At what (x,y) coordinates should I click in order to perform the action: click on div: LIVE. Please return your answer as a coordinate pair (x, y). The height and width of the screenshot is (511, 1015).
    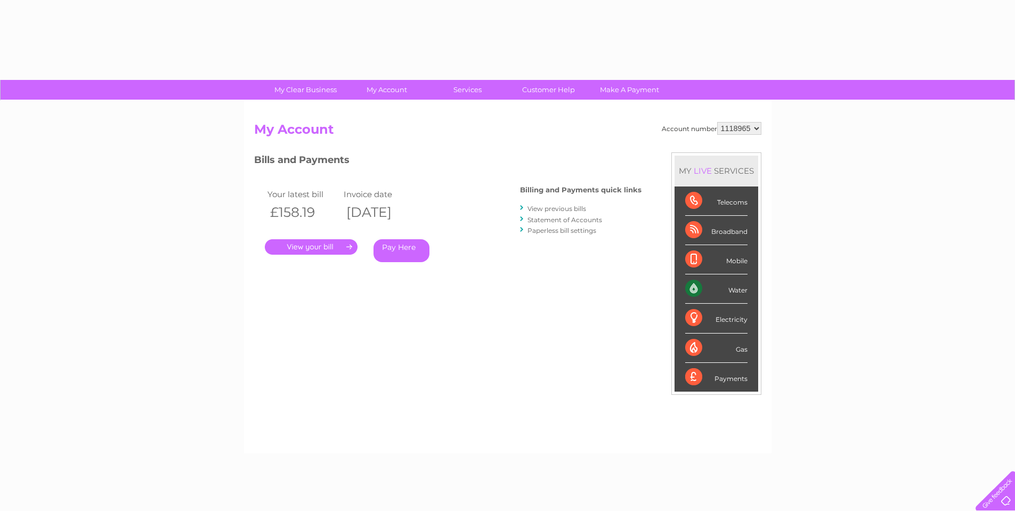
    Looking at the image, I should click on (703, 171).